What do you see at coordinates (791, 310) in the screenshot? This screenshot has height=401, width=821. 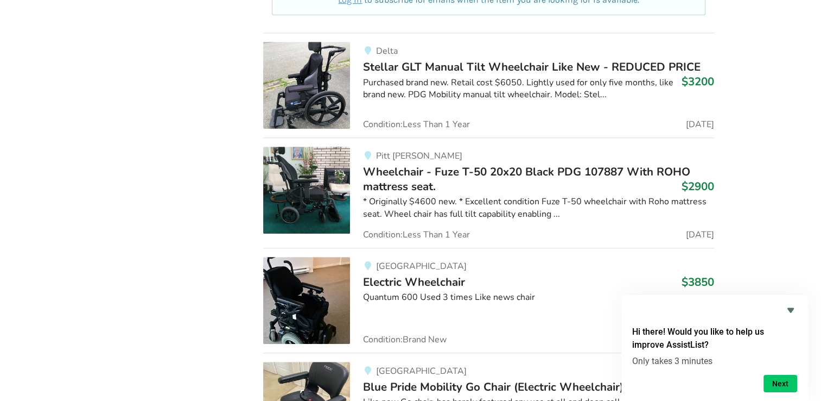 I see `button: Hide survey` at bounding box center [791, 310].